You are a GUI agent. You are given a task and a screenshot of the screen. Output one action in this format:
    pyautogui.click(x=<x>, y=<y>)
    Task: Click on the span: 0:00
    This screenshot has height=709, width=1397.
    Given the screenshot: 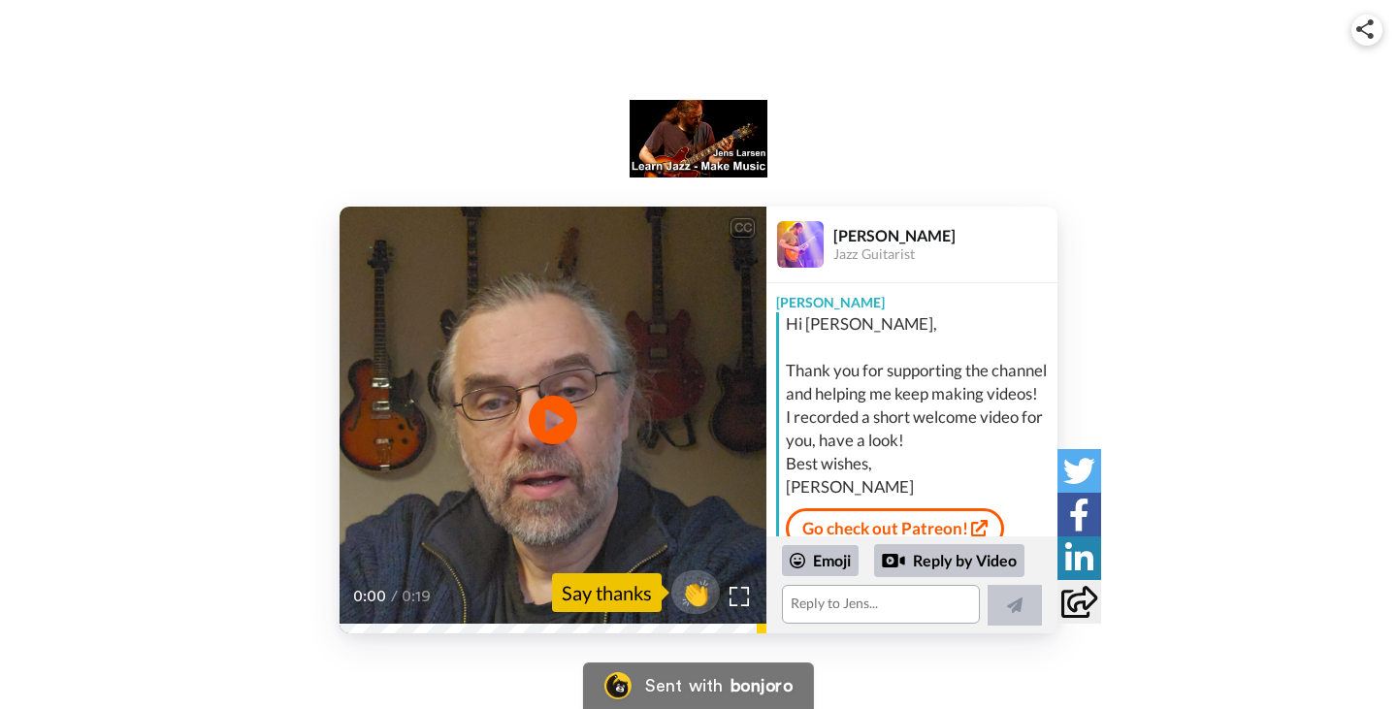 What is the action you would take?
    pyautogui.click(x=370, y=597)
    